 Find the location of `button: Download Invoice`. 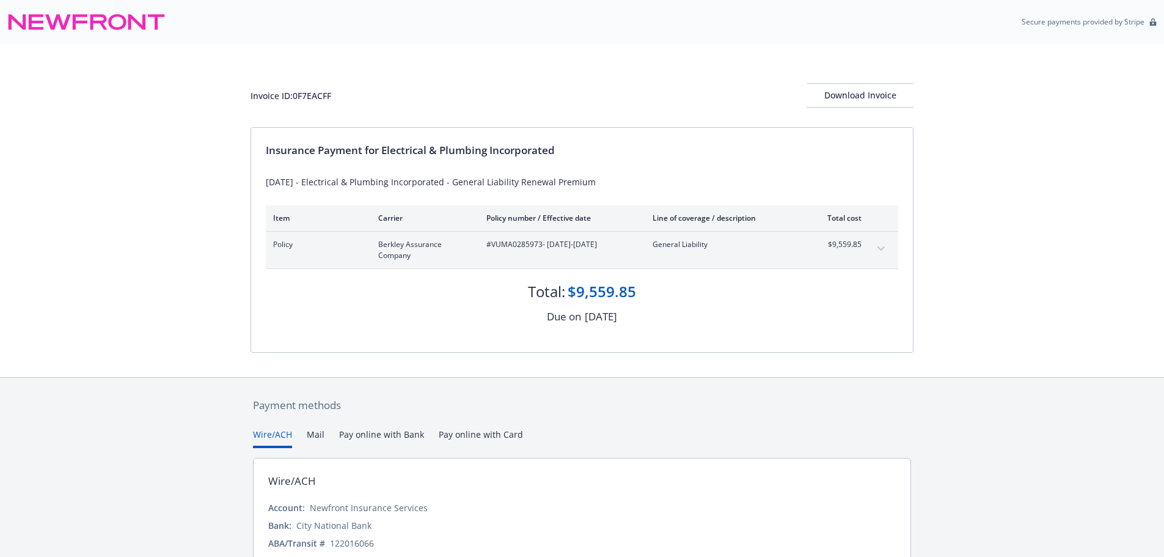

button: Download Invoice is located at coordinates (860, 95).